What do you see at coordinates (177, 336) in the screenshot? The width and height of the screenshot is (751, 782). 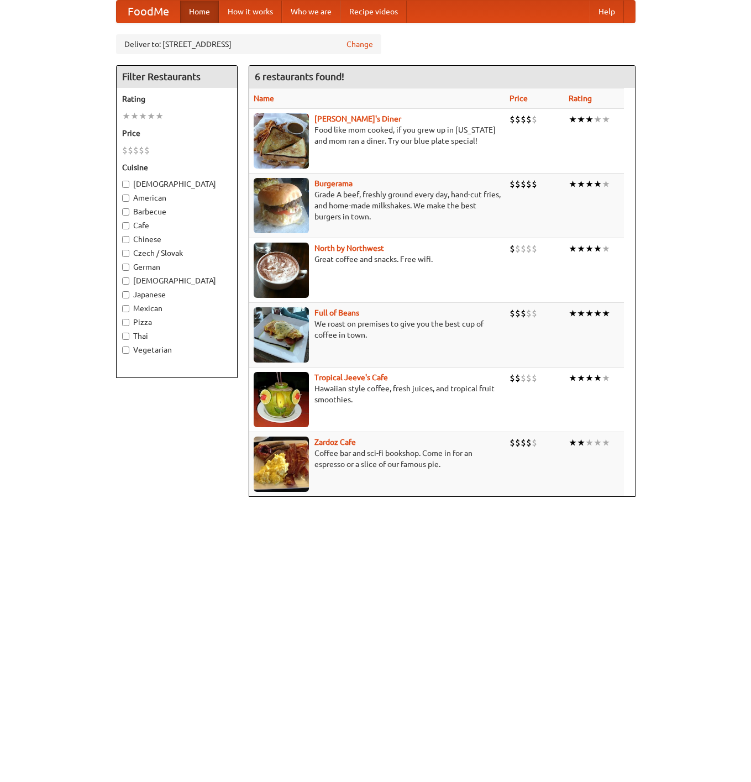 I see `label: Thai` at bounding box center [177, 336].